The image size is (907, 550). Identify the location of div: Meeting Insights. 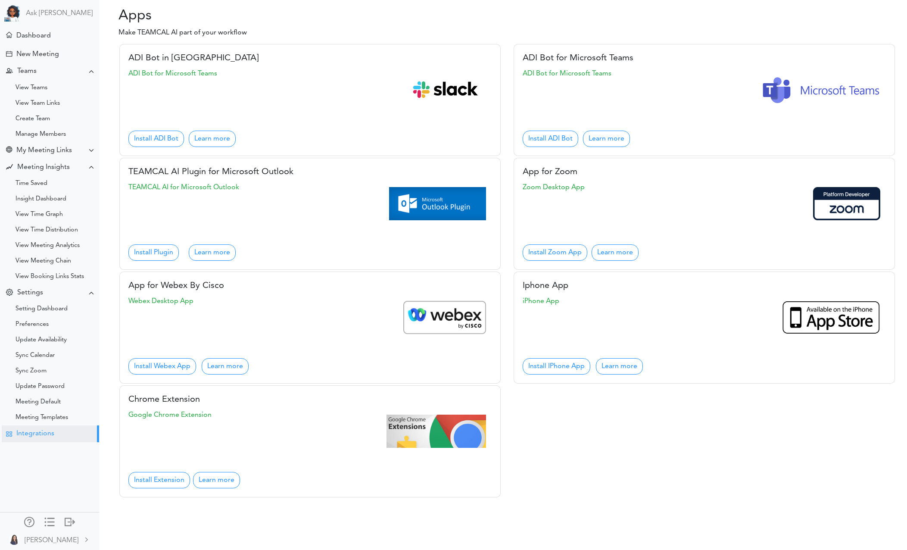
(44, 167).